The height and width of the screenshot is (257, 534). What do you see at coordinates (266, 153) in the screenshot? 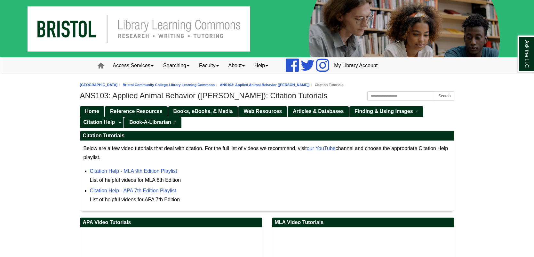
I see `span: Below are a few video tutorials that deal with citation. For the full list of videos we recommend...` at bounding box center [266, 153].